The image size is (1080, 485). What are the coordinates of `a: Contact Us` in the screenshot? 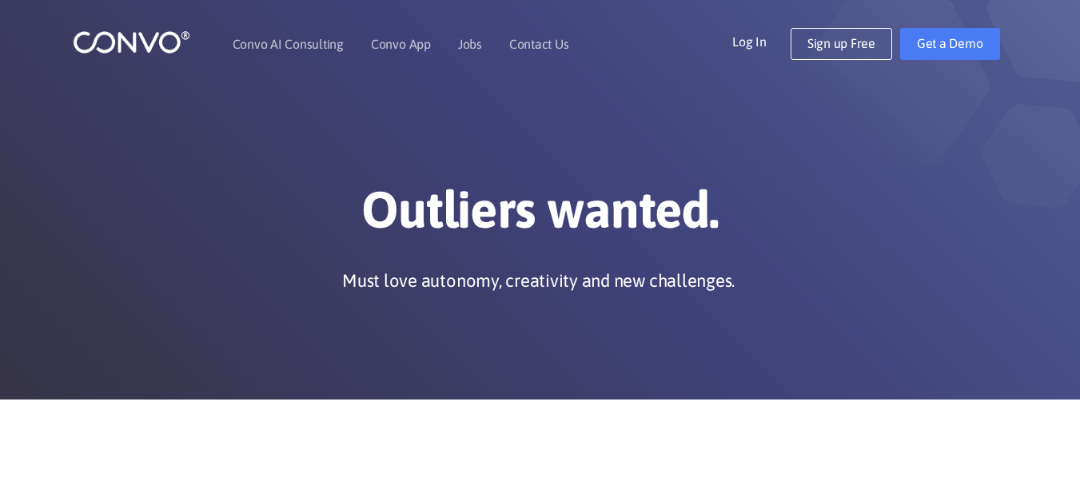 It's located at (539, 44).